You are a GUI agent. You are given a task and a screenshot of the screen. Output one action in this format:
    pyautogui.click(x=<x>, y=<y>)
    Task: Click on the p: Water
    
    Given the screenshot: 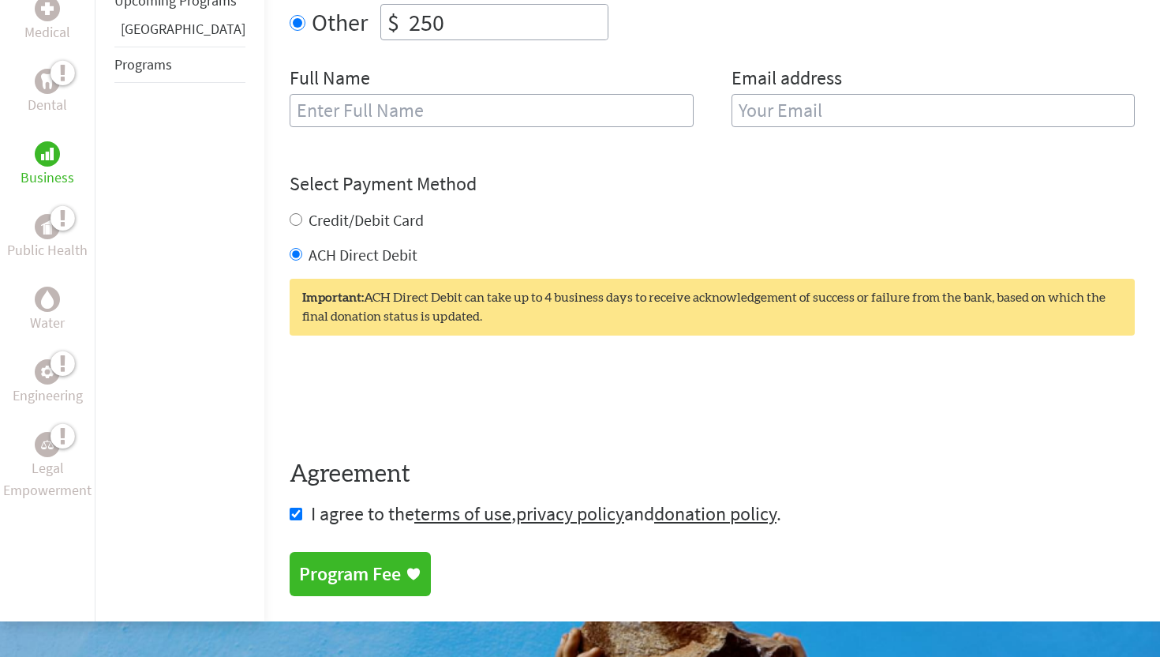 What is the action you would take?
    pyautogui.click(x=47, y=323)
    